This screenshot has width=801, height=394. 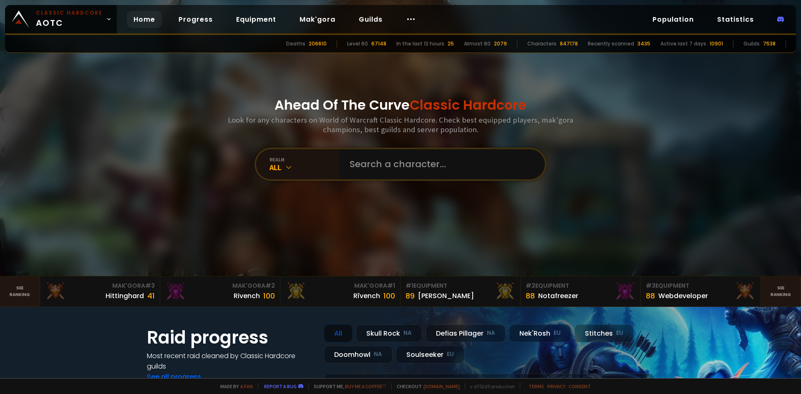 What do you see at coordinates (125, 296) in the screenshot?
I see `div: Hittinghard` at bounding box center [125, 296].